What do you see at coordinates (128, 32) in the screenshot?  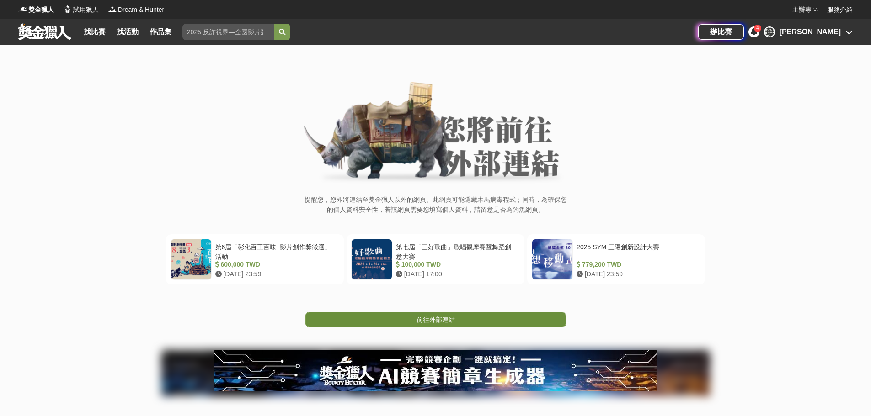 I see `a: 找活動` at bounding box center [128, 32].